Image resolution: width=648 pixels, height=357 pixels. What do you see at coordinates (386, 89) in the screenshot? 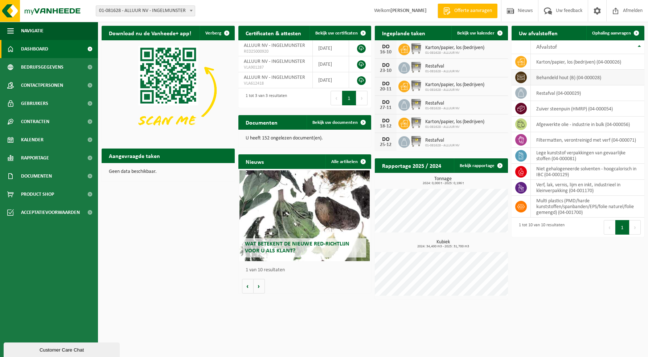
I see `div: 20-11` at bounding box center [386, 89].